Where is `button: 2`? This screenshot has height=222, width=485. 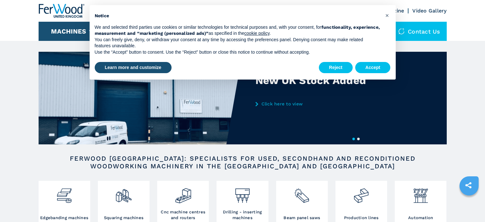 button: 2 is located at coordinates (358, 139).